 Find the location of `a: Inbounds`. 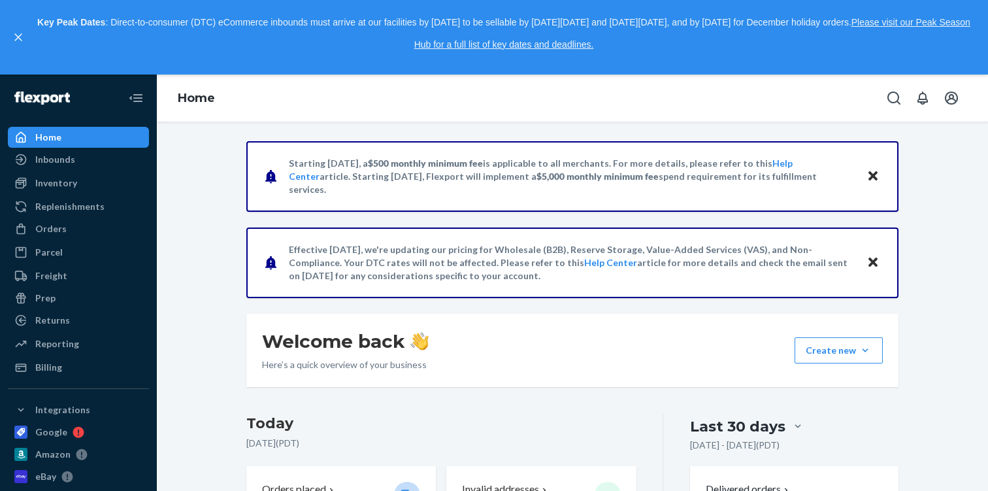

a: Inbounds is located at coordinates (78, 159).